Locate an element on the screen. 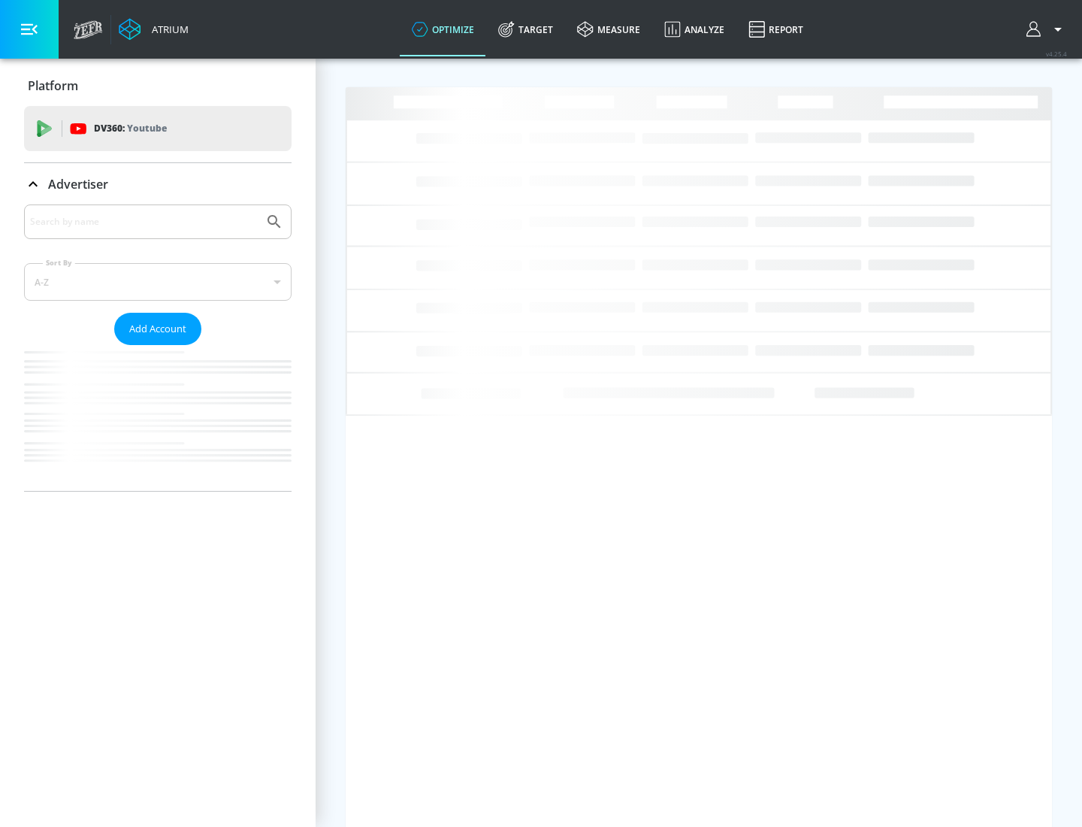  p: Youtube is located at coordinates (147, 128).